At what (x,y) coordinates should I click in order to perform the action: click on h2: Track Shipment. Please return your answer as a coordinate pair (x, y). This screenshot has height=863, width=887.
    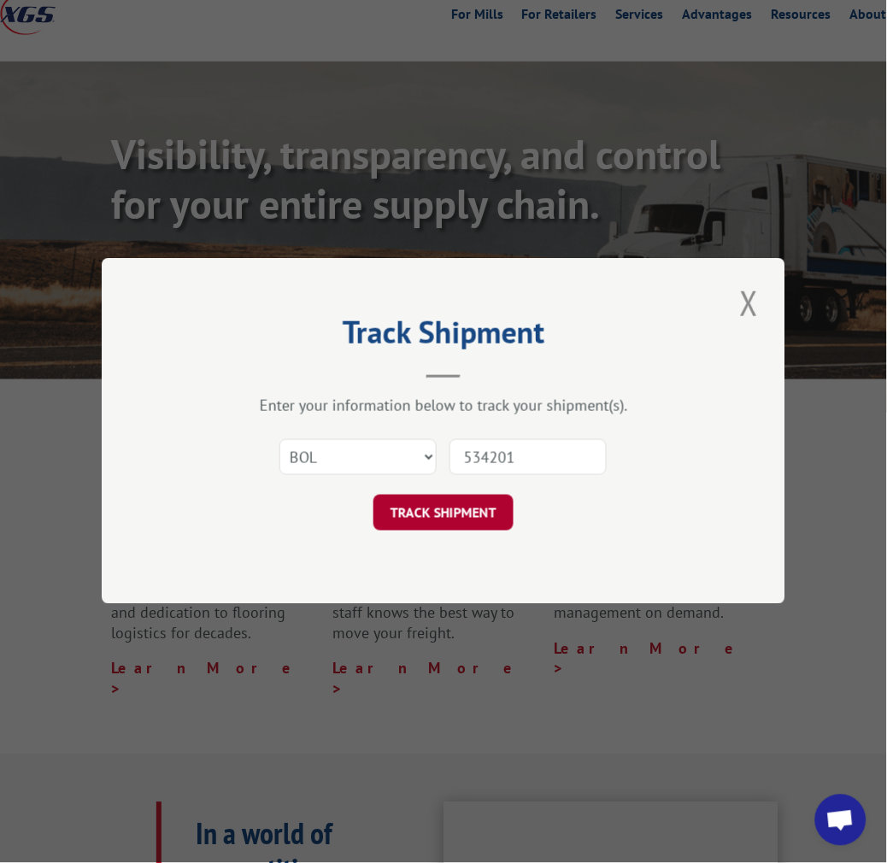
    Looking at the image, I should click on (443, 337).